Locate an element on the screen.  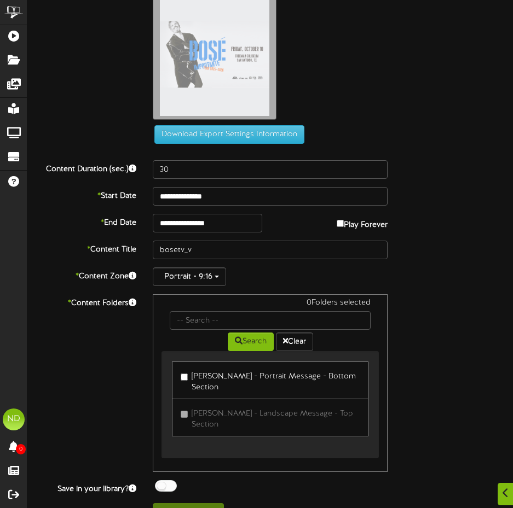
input: -- Search -- is located at coordinates (270, 321).